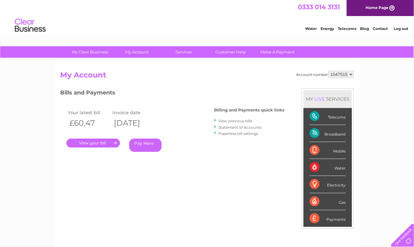 The width and height of the screenshot is (414, 247). What do you see at coordinates (328, 116) in the screenshot?
I see `div: Telecoms` at bounding box center [328, 116].